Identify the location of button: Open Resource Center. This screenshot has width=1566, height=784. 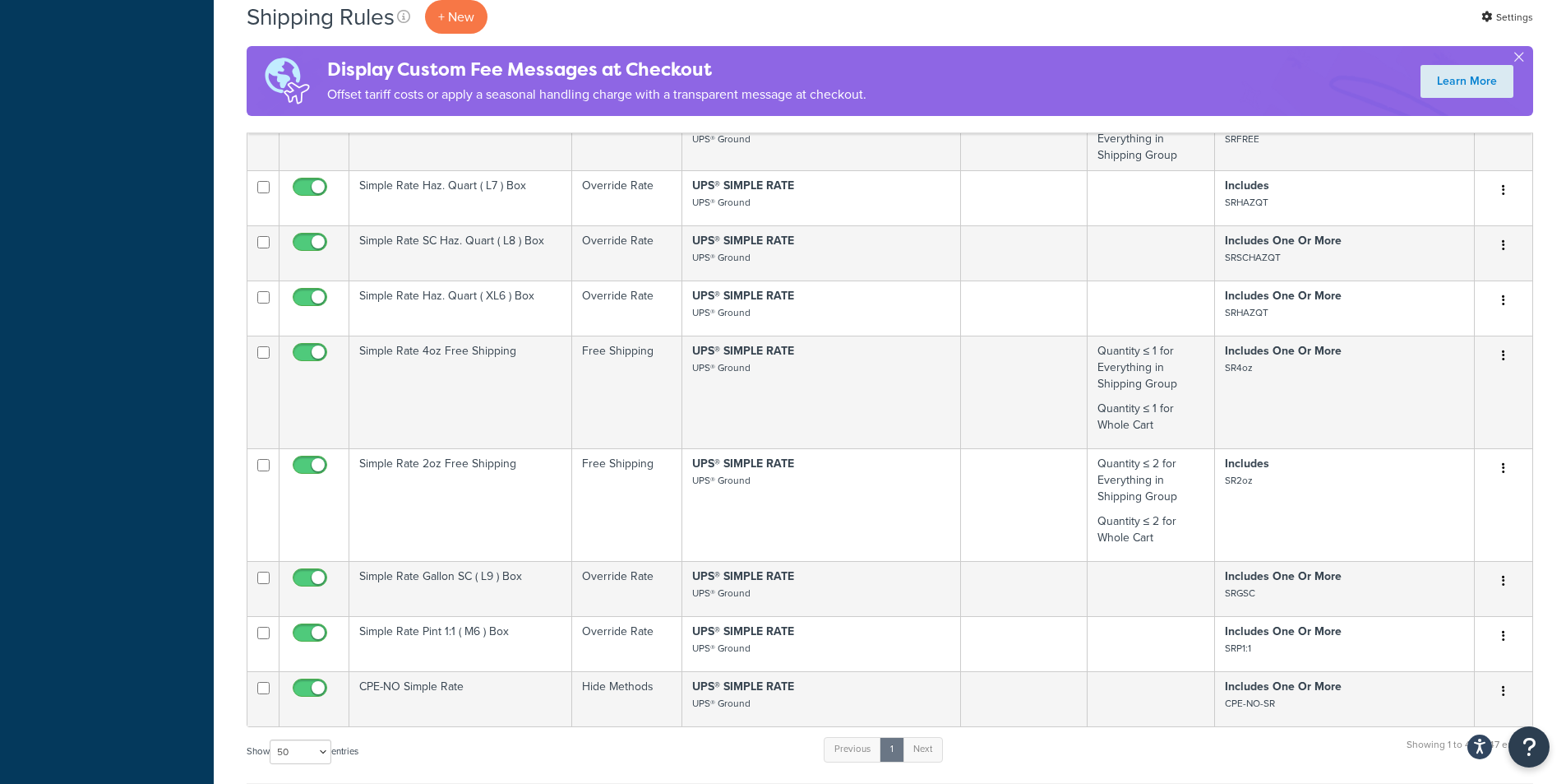
(1529, 747).